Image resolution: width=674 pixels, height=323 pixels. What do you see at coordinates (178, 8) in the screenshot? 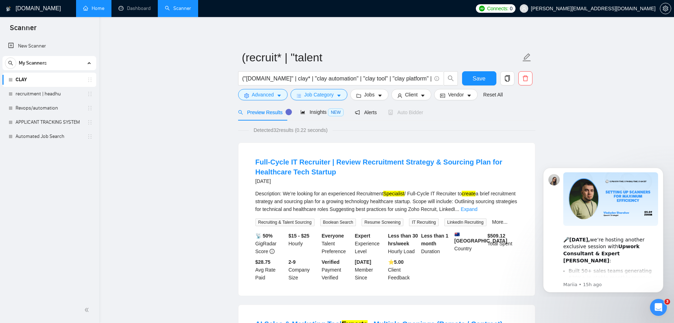
I see `a: searchScanner` at bounding box center [178, 8].